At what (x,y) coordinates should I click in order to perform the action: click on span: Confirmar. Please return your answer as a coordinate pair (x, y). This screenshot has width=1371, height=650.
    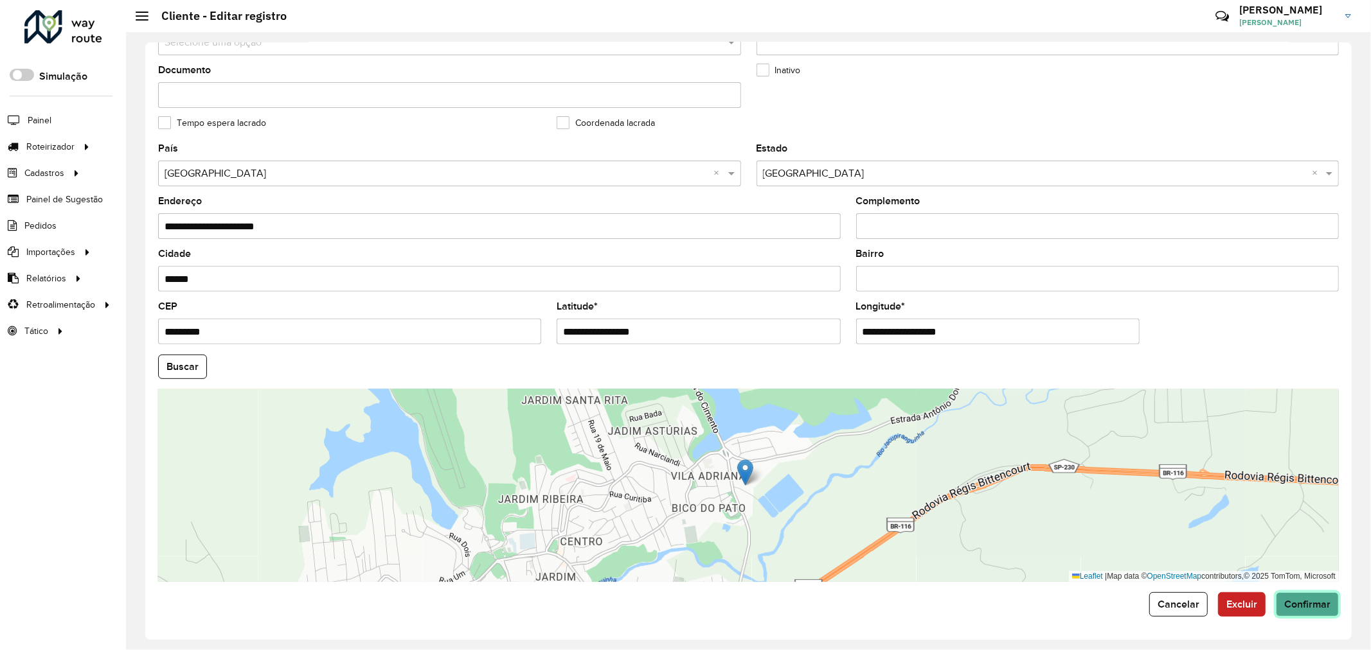
    Looking at the image, I should click on (1307, 604).